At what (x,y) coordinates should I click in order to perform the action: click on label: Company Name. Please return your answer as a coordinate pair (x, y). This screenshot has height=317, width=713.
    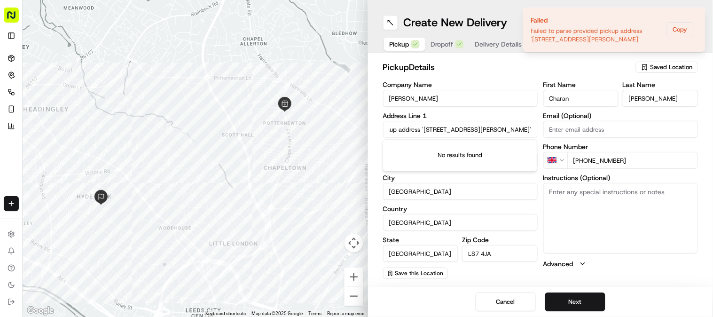
    Looking at the image, I should click on (460, 85).